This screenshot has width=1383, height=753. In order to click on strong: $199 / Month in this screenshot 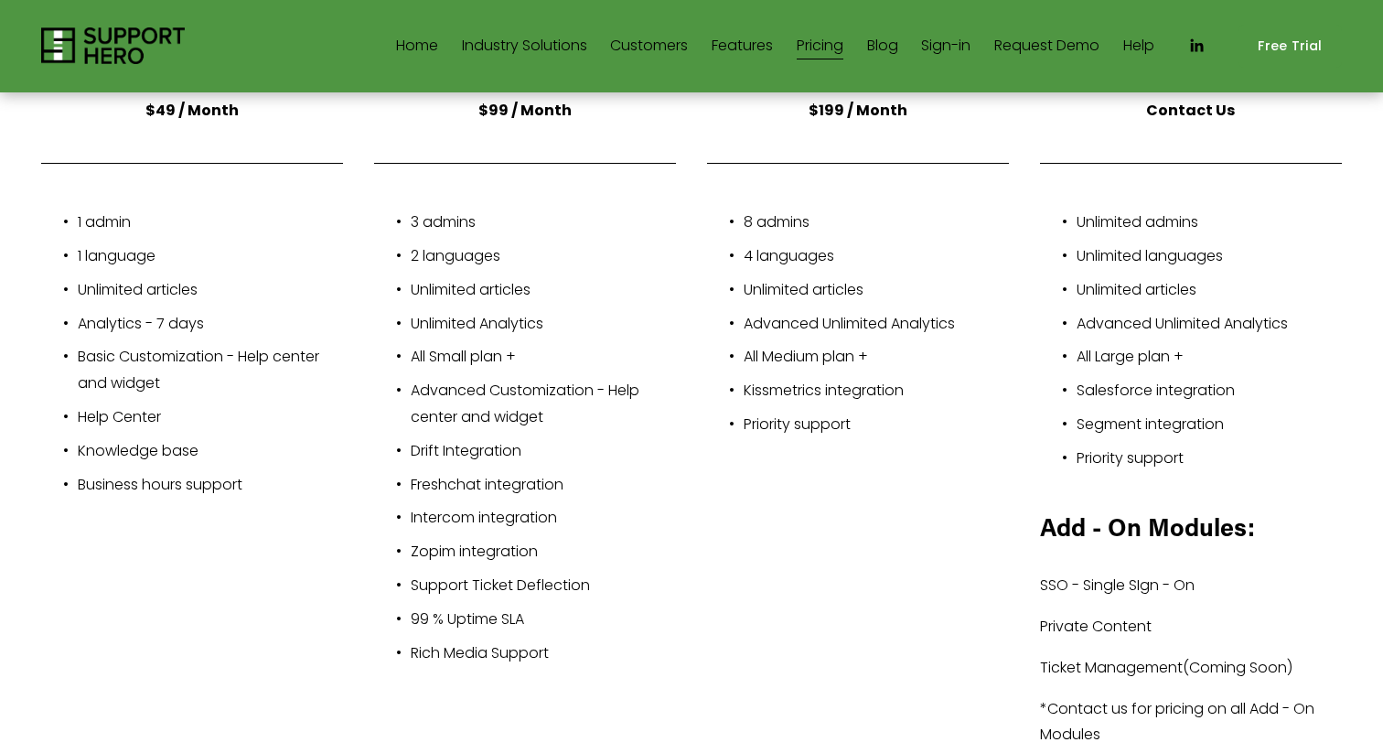, I will do `click(858, 110)`.